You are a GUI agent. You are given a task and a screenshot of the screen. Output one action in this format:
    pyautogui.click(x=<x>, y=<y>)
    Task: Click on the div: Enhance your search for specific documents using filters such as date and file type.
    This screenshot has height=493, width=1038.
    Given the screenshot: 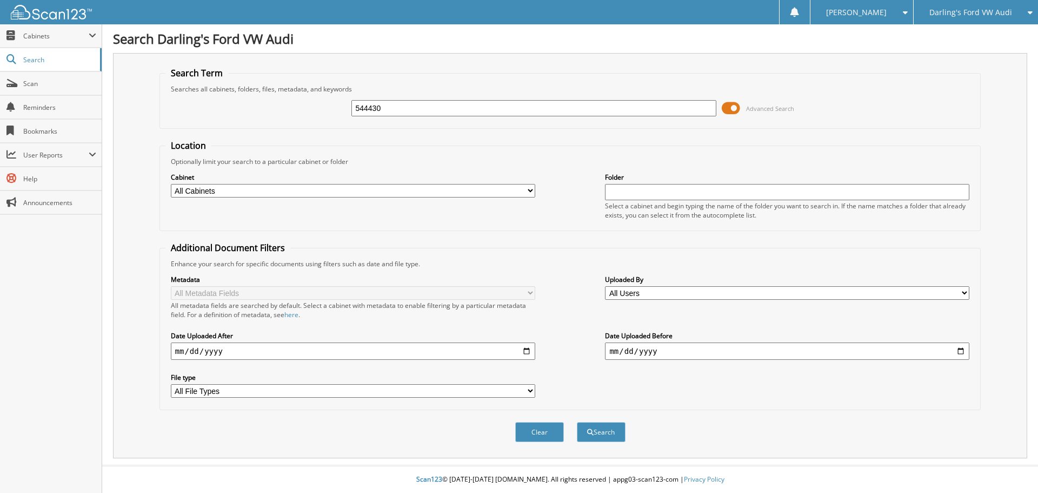 What is the action you would take?
    pyautogui.click(x=570, y=263)
    